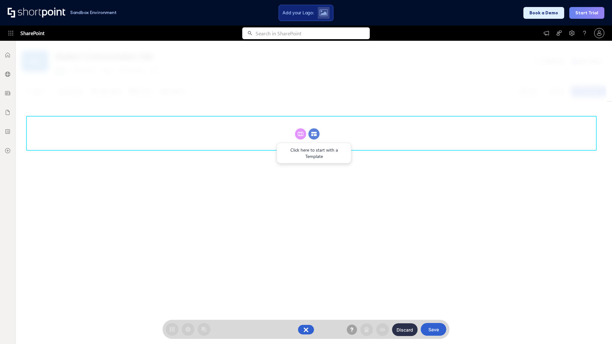 Image resolution: width=612 pixels, height=344 pixels. I want to click on button: Start Trial, so click(586, 13).